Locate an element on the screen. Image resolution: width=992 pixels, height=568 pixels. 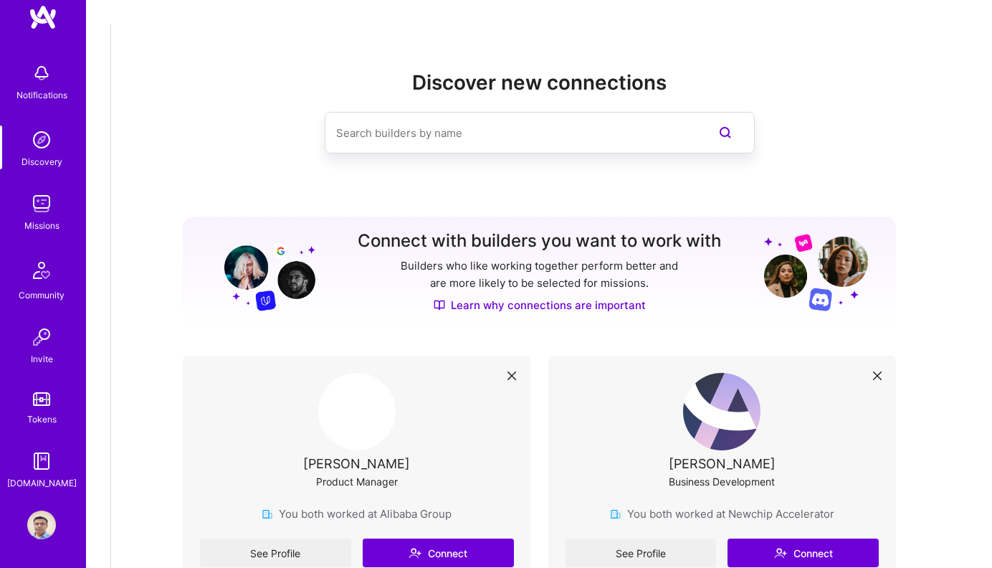
input: Search builders by name is located at coordinates (511, 133).